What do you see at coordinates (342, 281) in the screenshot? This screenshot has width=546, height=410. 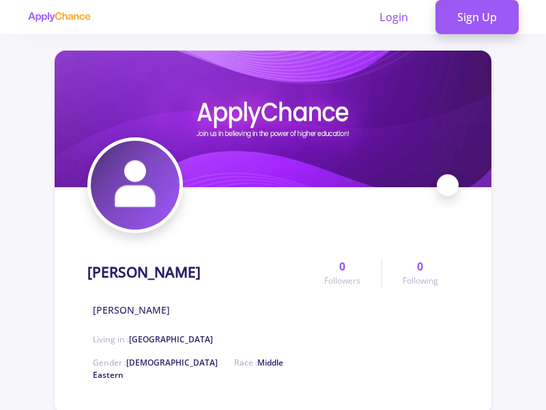 I see `span: Followers` at bounding box center [342, 281].